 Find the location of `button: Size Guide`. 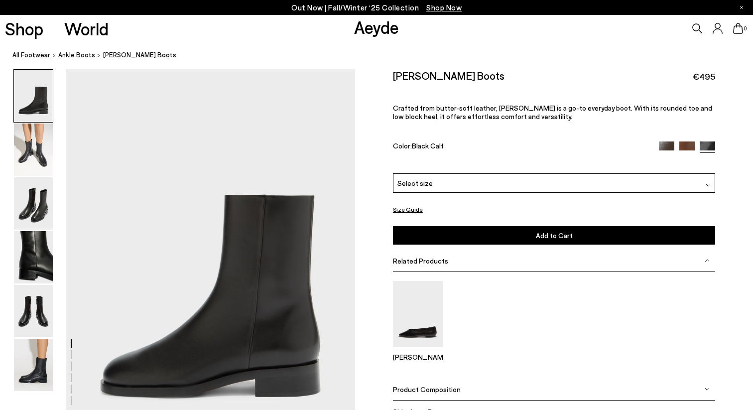

button: Size Guide is located at coordinates (408, 209).